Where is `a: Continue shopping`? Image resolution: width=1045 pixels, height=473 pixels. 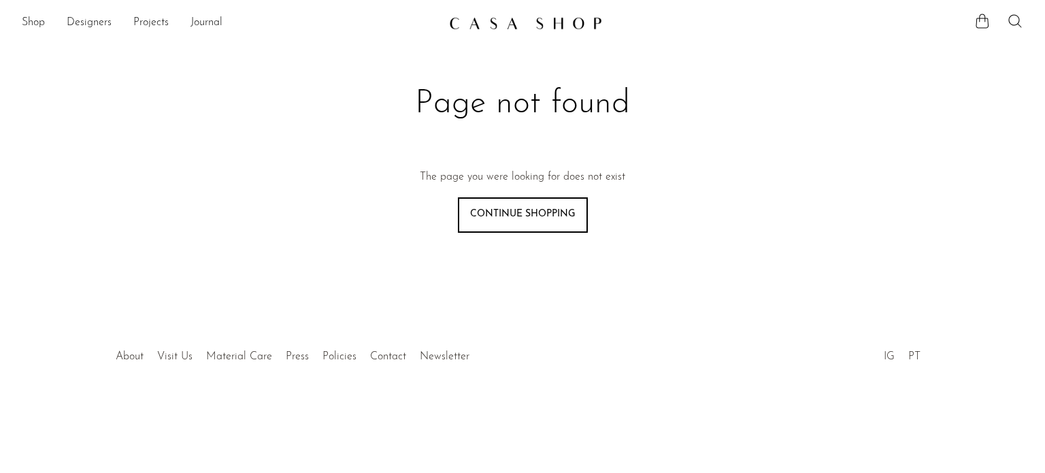
a: Continue shopping is located at coordinates (523, 215).